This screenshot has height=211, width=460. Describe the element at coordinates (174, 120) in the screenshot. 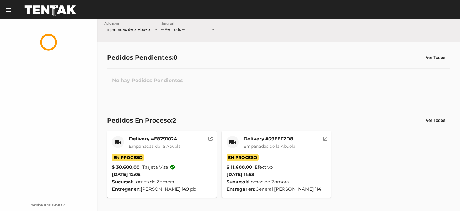

I see `span: 2` at that location.